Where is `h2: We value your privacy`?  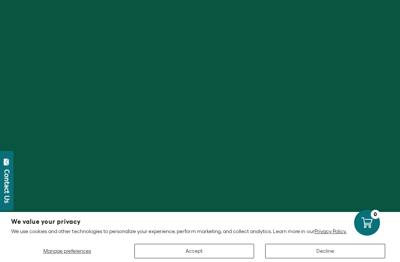 h2: We value your privacy is located at coordinates (200, 222).